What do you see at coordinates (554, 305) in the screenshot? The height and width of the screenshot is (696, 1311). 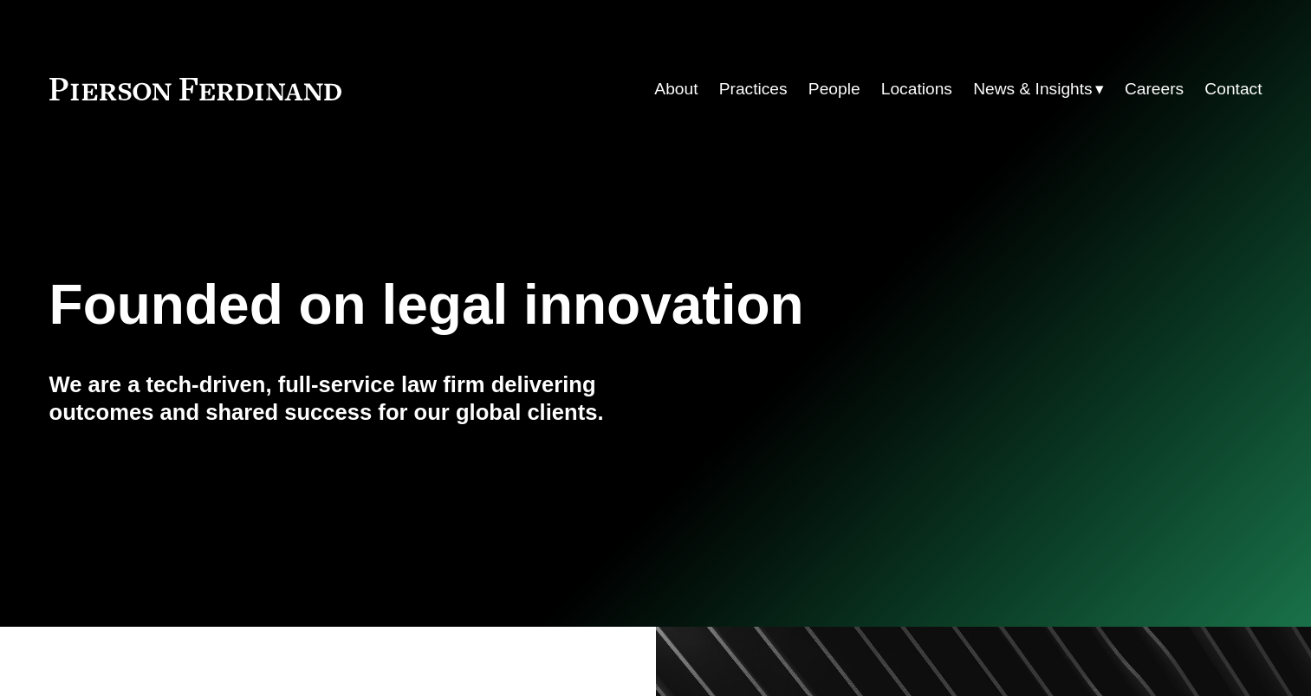 I see `h1: Founded on legal innovation` at bounding box center [554, 305].